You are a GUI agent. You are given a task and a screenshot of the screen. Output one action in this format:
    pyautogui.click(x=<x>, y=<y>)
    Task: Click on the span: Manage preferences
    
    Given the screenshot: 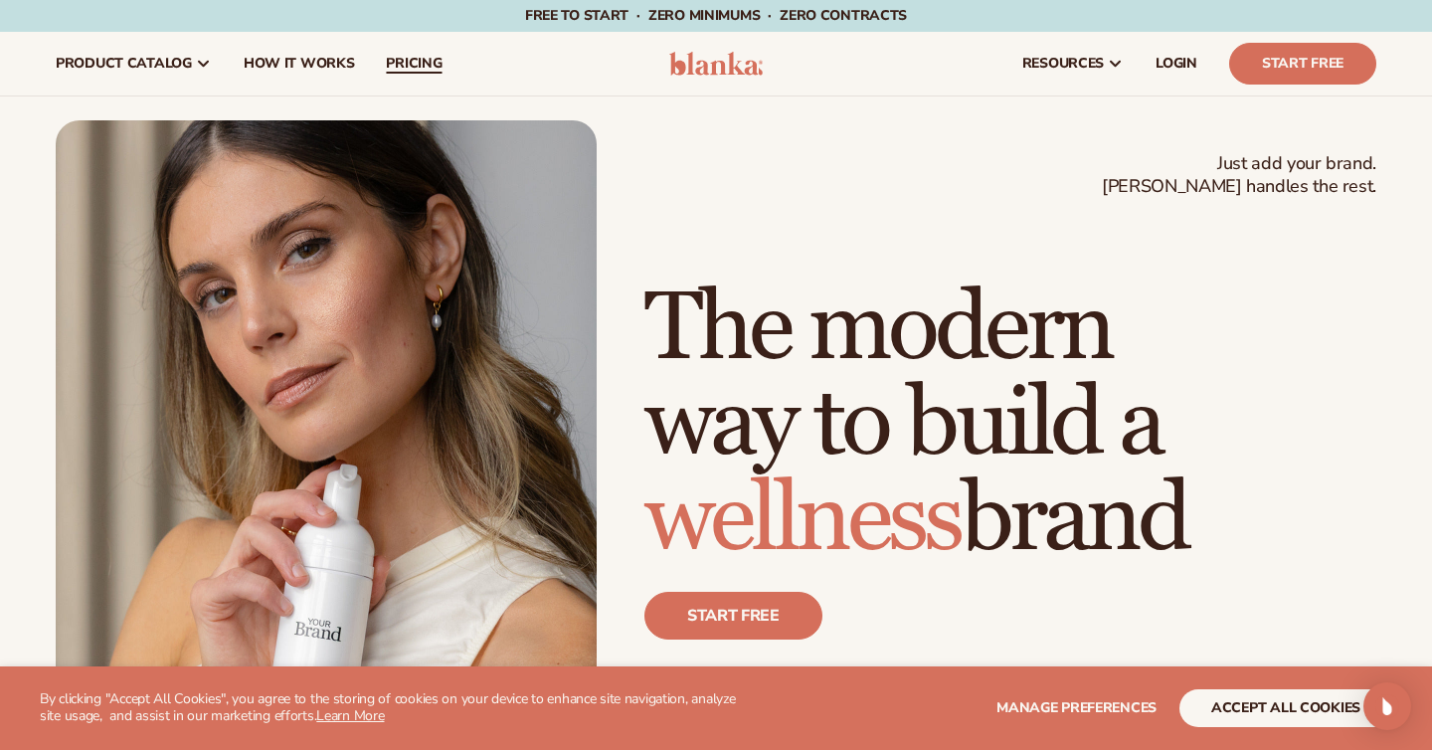 What is the action you would take?
    pyautogui.click(x=1076, y=707)
    